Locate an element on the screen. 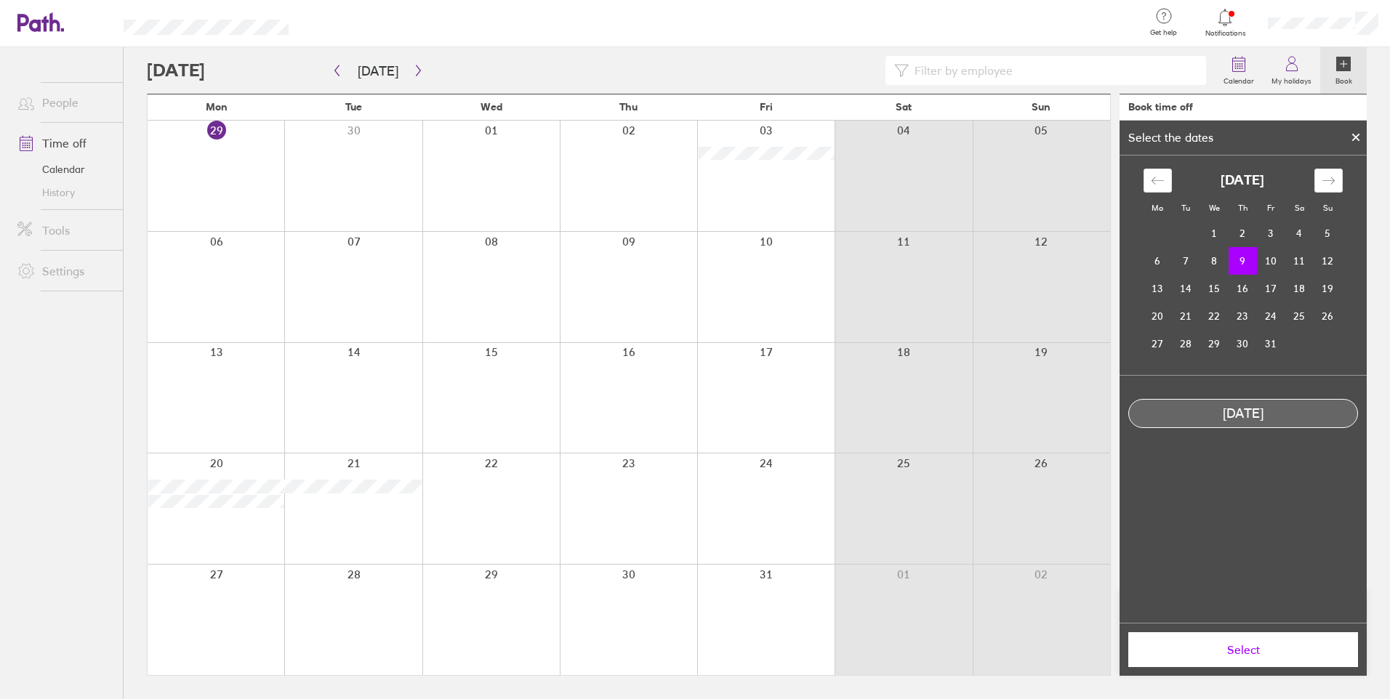 The height and width of the screenshot is (699, 1390). a: Time off is located at coordinates (64, 143).